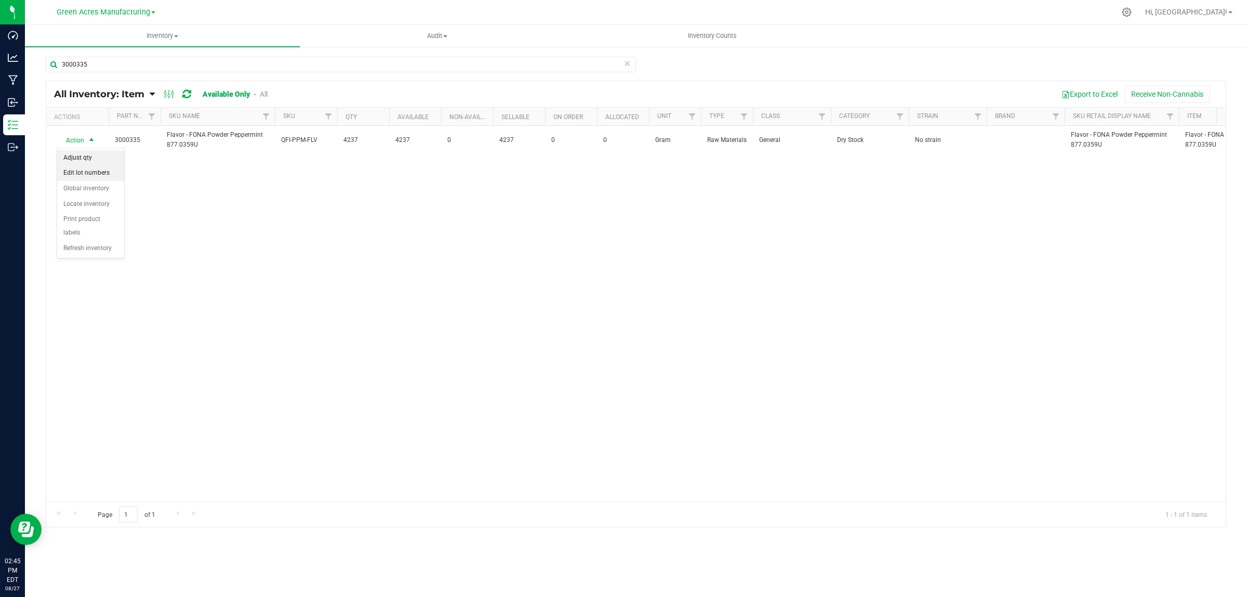 The image size is (1247, 597). What do you see at coordinates (928, 116) in the screenshot?
I see `a: Strain` at bounding box center [928, 116].